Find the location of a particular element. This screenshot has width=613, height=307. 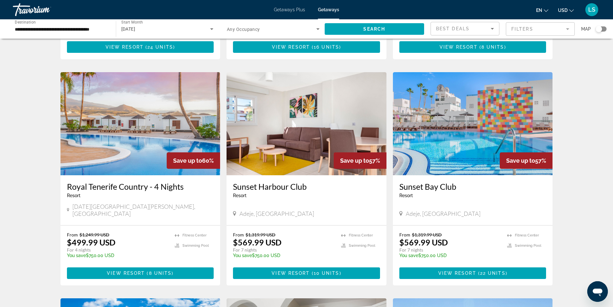

span: 16 units is located at coordinates (326, 47).